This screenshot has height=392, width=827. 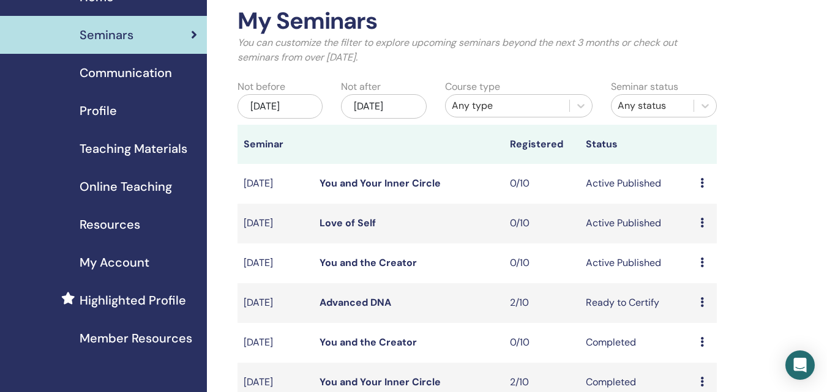 I want to click on div: Any type, so click(x=507, y=106).